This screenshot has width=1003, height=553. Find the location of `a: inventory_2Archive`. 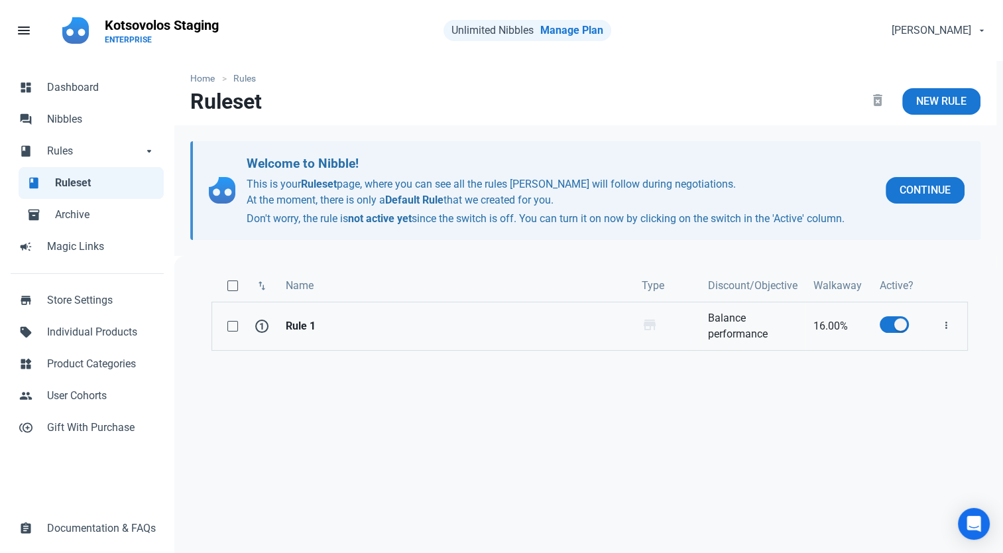

a: inventory_2Archive is located at coordinates (91, 215).